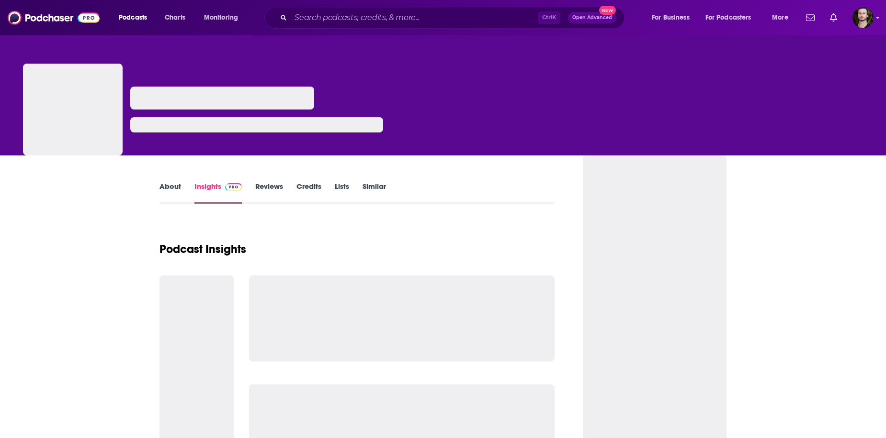 The image size is (886, 438). What do you see at coordinates (863, 18) in the screenshot?
I see `img: User Profile` at bounding box center [863, 18].